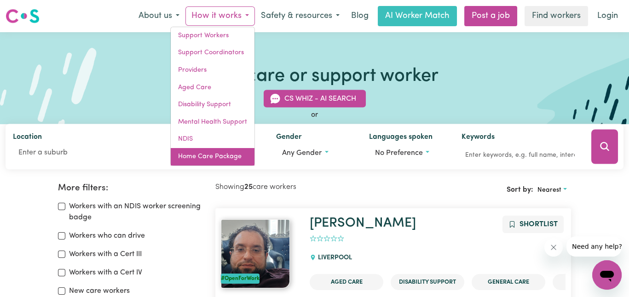  What do you see at coordinates (300, 16) in the screenshot?
I see `button: Safety & resources` at bounding box center [300, 16].